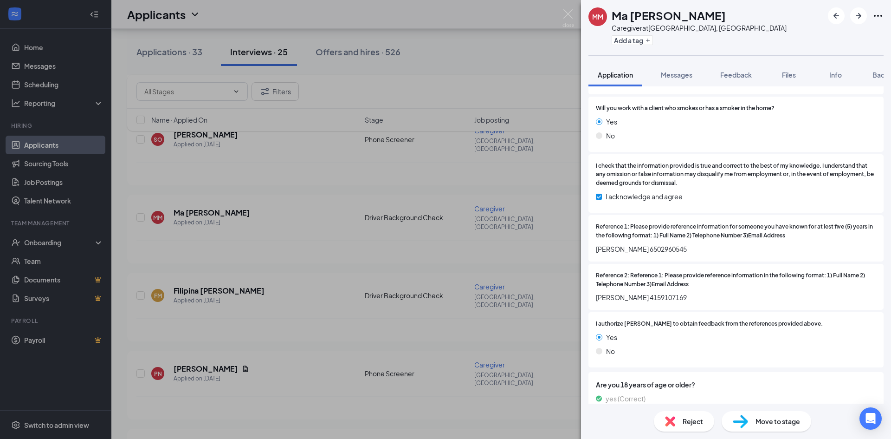 The width and height of the screenshot is (891, 439). I want to click on svg: ArrowLeftNew, so click(837, 16).